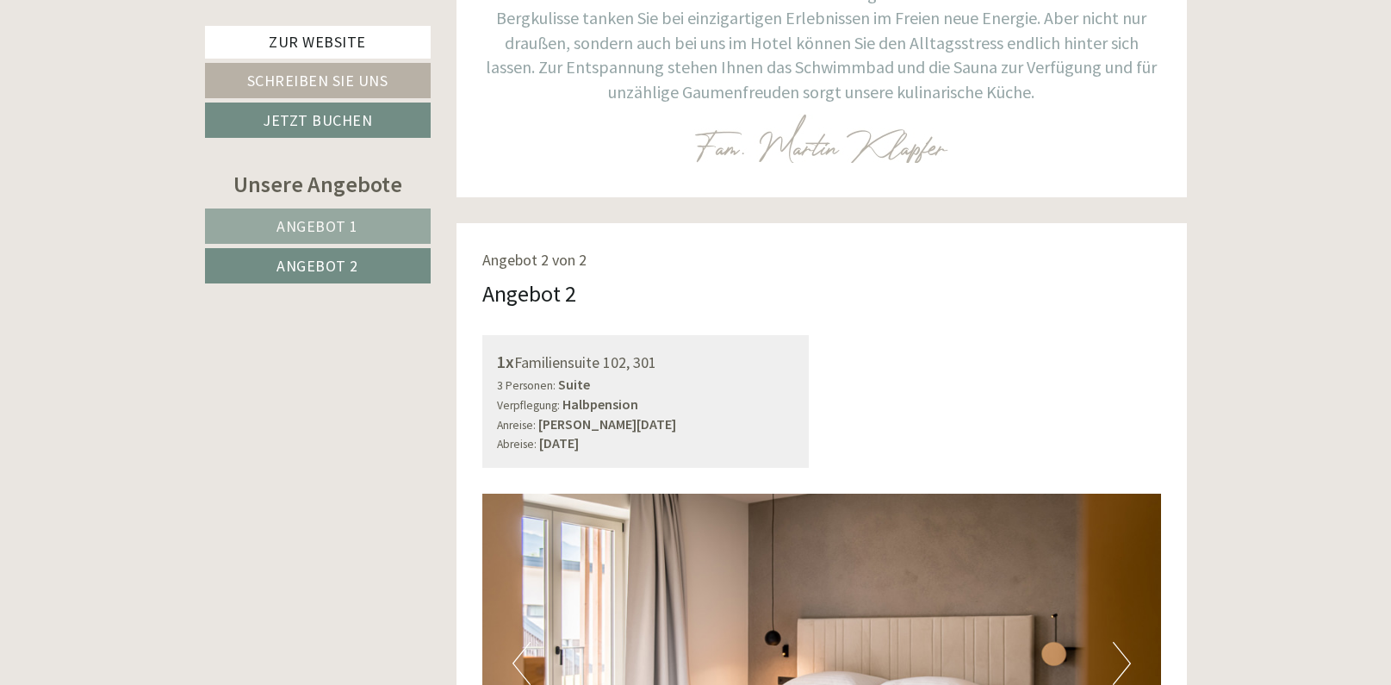 The width and height of the screenshot is (1391, 685). What do you see at coordinates (821, 138) in the screenshot?
I see `img: image` at bounding box center [821, 138].